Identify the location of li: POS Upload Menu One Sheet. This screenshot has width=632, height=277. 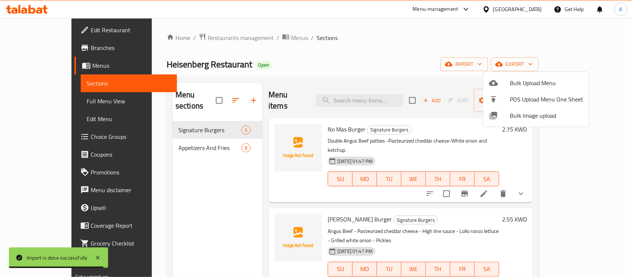
(536, 99).